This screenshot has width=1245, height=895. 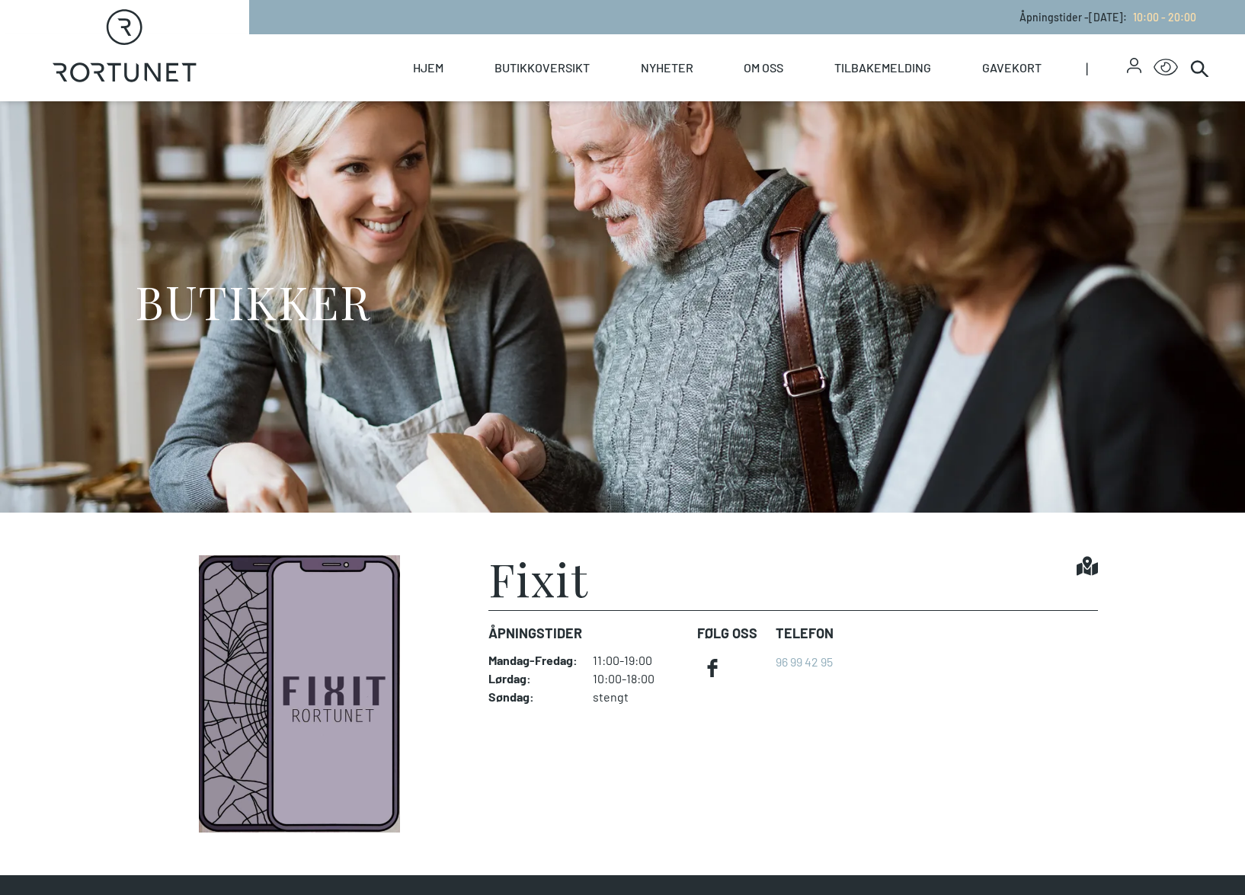 I want to click on dt: Telefon, so click(x=805, y=633).